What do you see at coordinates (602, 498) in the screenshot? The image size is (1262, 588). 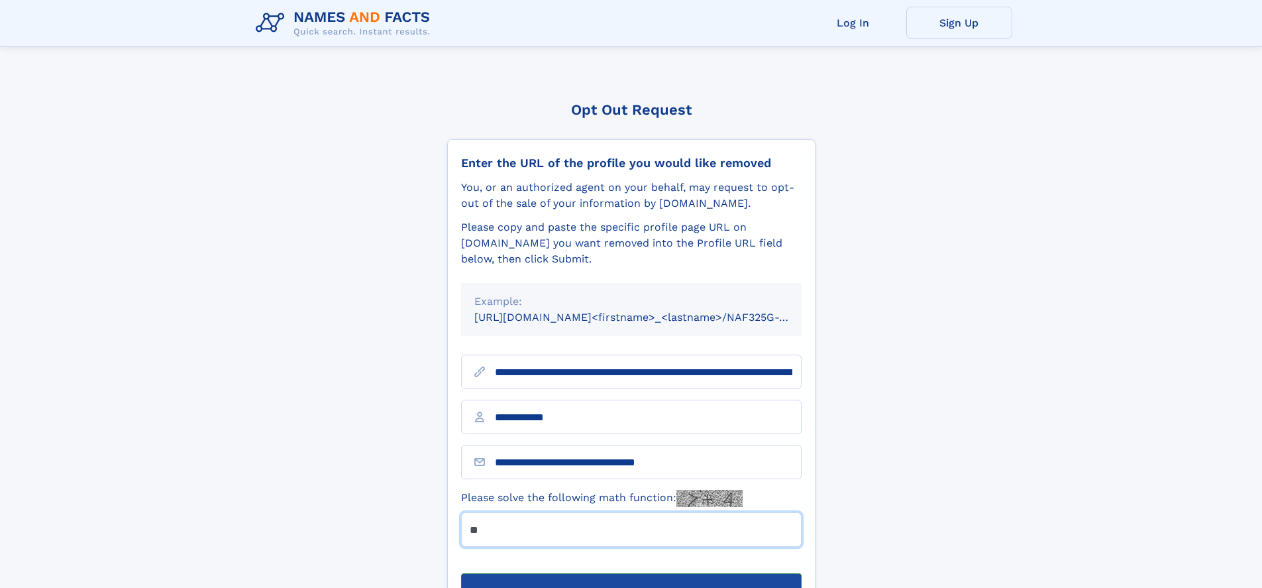 I see `label: Please solve the following math function:` at bounding box center [602, 498].